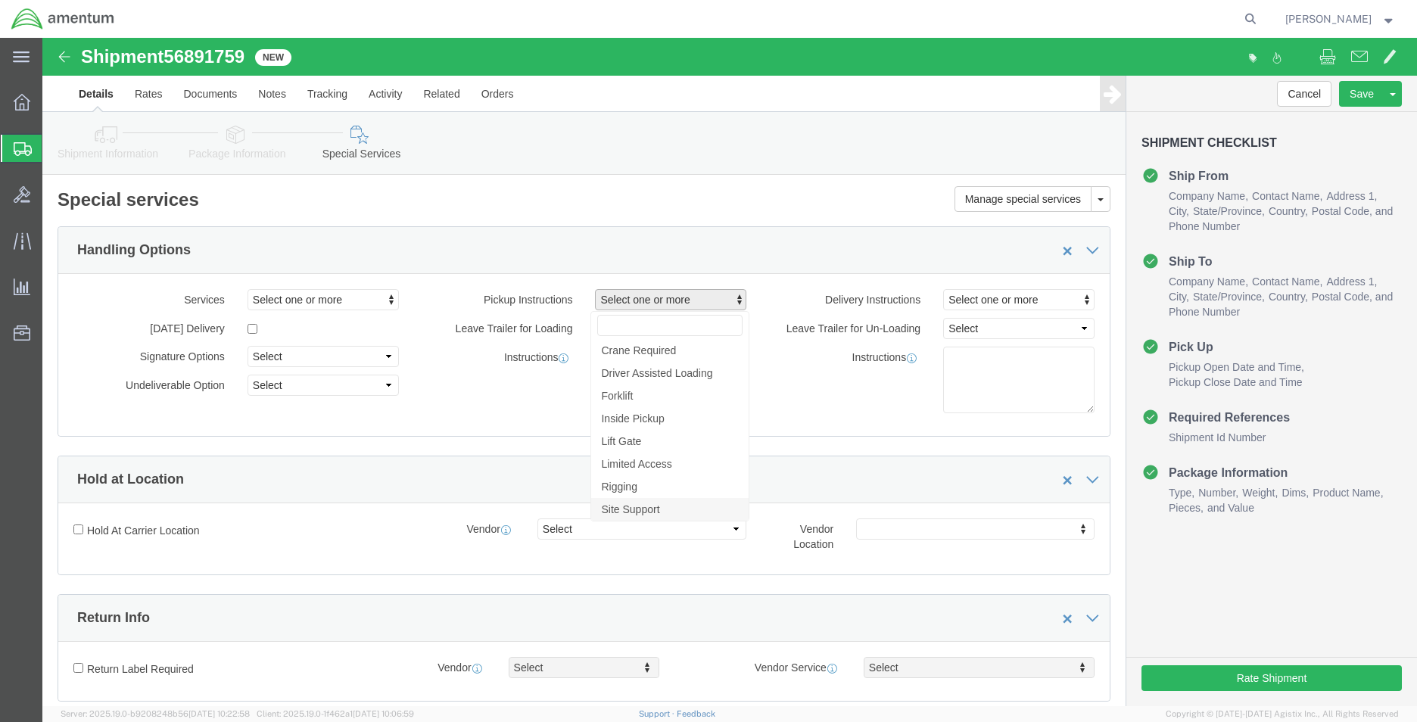  Describe the element at coordinates (155, 714) in the screenshot. I see `span: Server: 2025.19.0-b9208248b56` at that location.